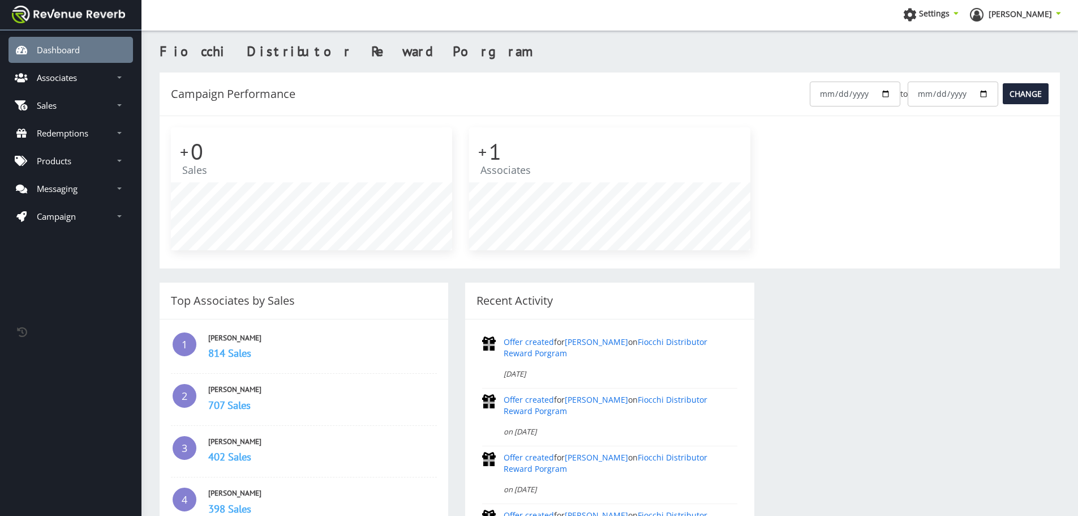 The image size is (1078, 516). Describe the element at coordinates (323, 508) in the screenshot. I see `h3: 398 Sales` at that location.